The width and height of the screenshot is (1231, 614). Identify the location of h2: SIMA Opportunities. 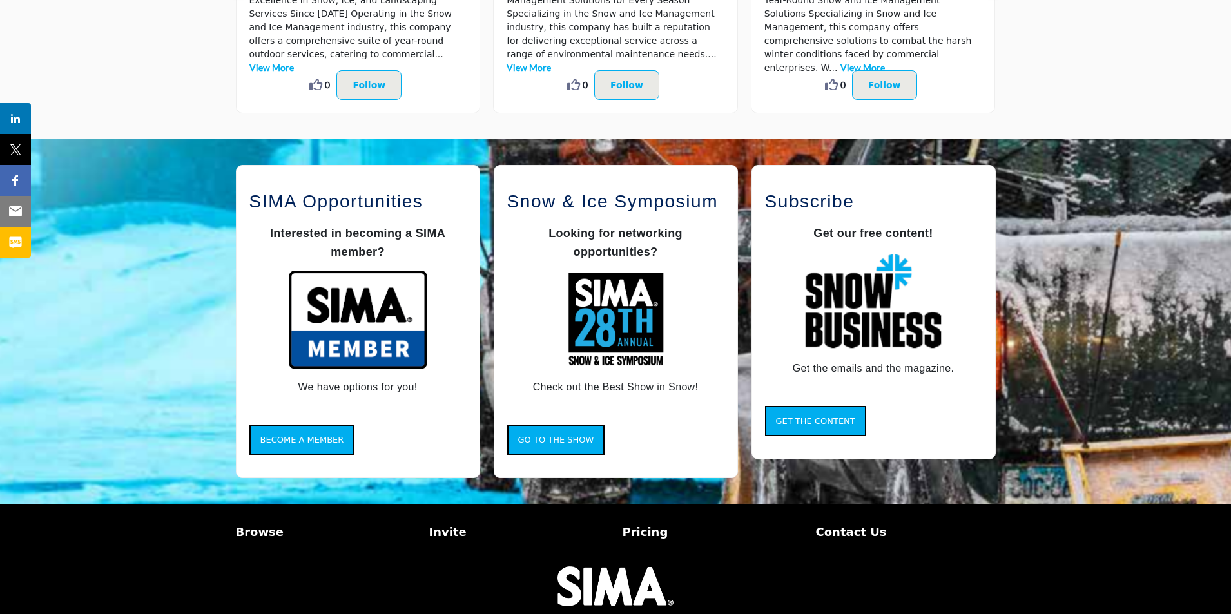
(358, 202).